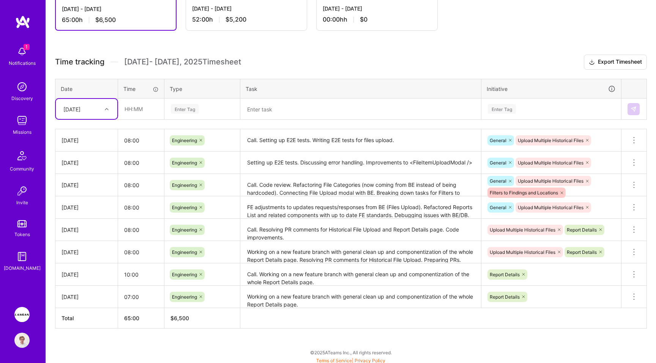 This screenshot has height=363, width=656. Describe the element at coordinates (22, 121) in the screenshot. I see `img: teamwork` at that location.